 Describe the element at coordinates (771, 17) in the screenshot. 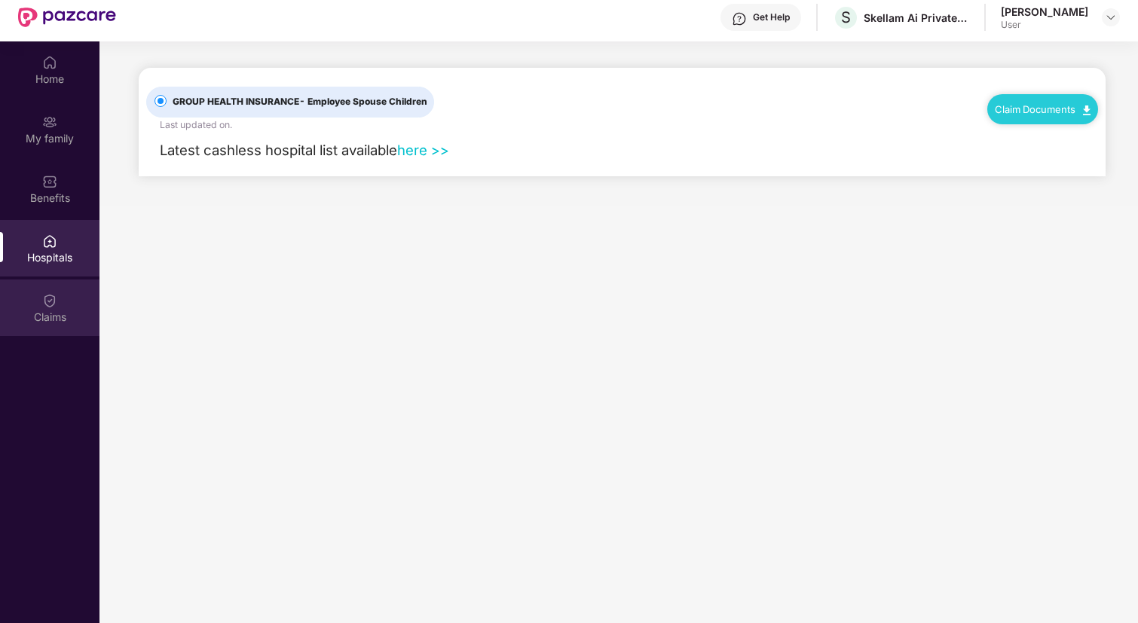

I see `div: Get Help` at that location.